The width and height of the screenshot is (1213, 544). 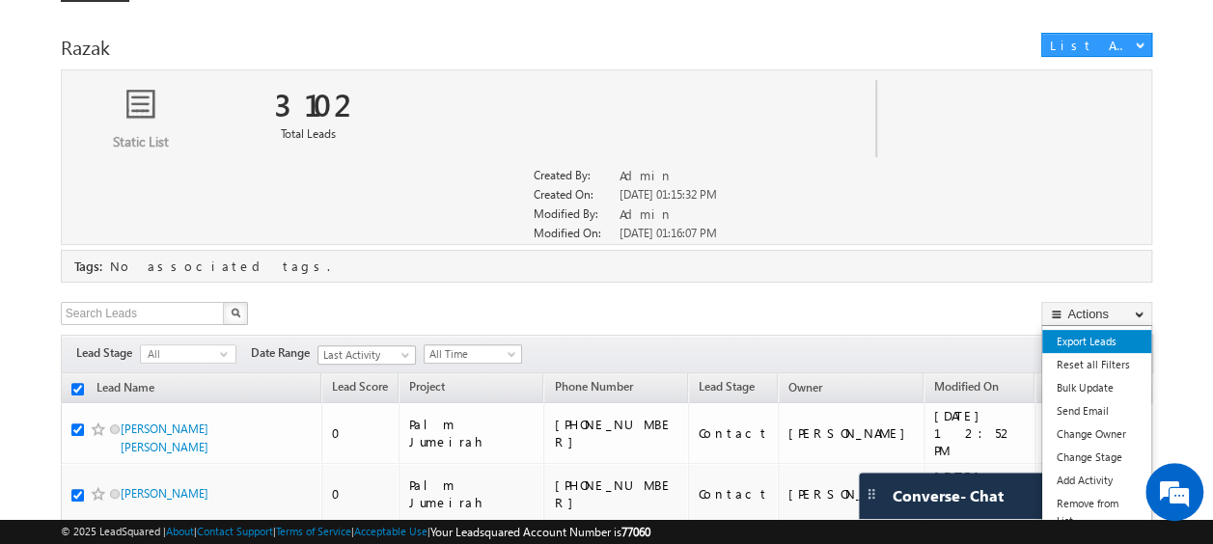 What do you see at coordinates (871, 494) in the screenshot?
I see `img: carter-drag` at bounding box center [871, 494].